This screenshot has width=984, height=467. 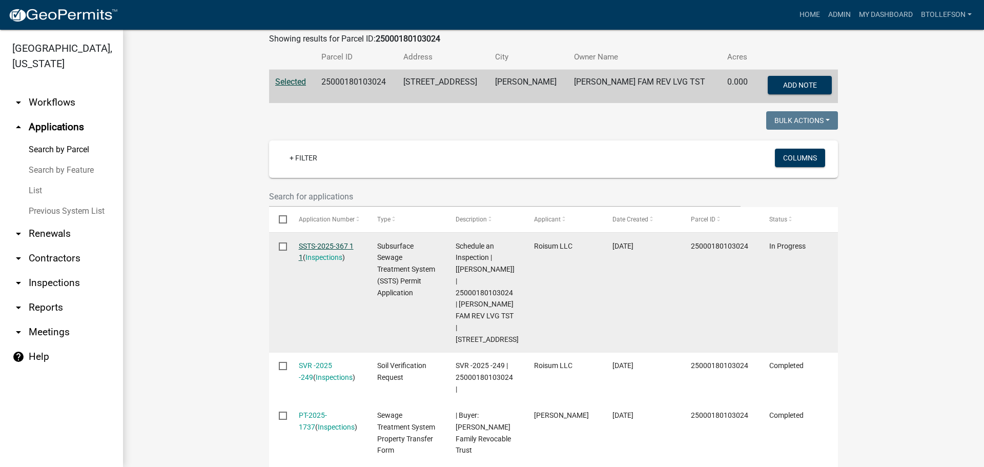 I want to click on span: SVR -2025 -249 | 25000180103024 |, so click(x=484, y=377).